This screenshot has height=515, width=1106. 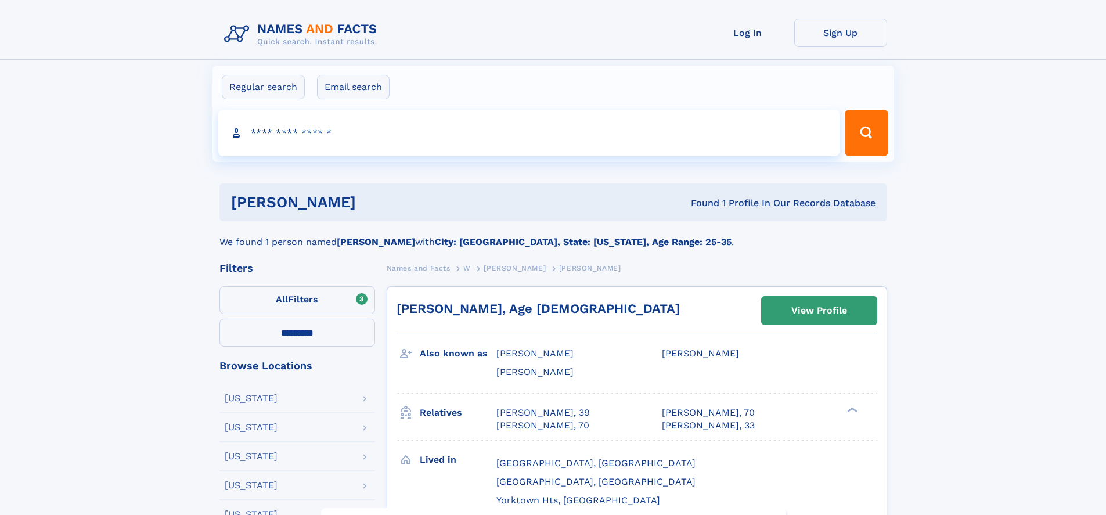 What do you see at coordinates (820, 311) in the screenshot?
I see `a: View Profile` at bounding box center [820, 311].